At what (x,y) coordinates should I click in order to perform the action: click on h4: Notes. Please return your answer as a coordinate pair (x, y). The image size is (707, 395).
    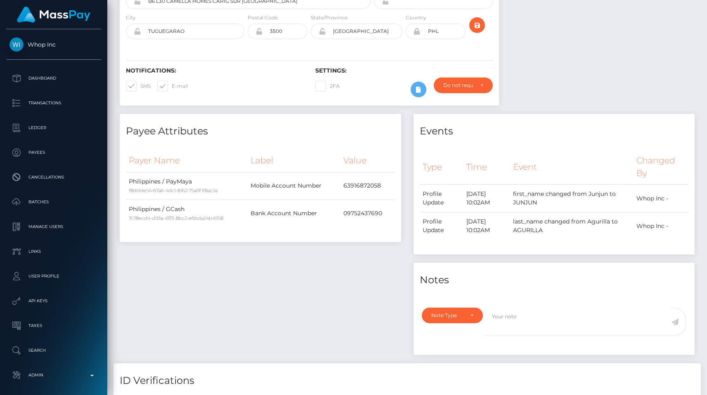
    Looking at the image, I should click on (554, 280).